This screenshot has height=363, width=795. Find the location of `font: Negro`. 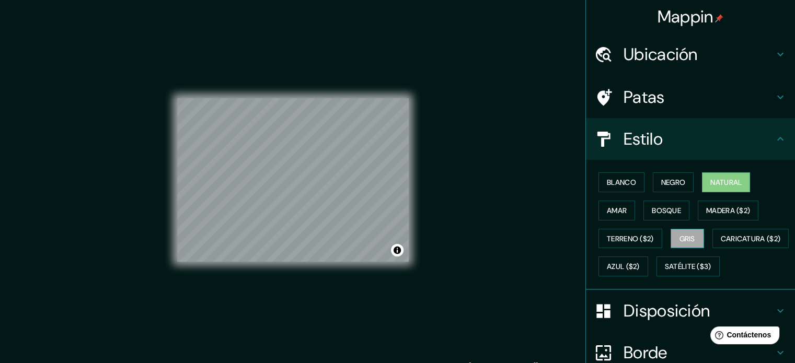

font: Negro is located at coordinates (673, 182).